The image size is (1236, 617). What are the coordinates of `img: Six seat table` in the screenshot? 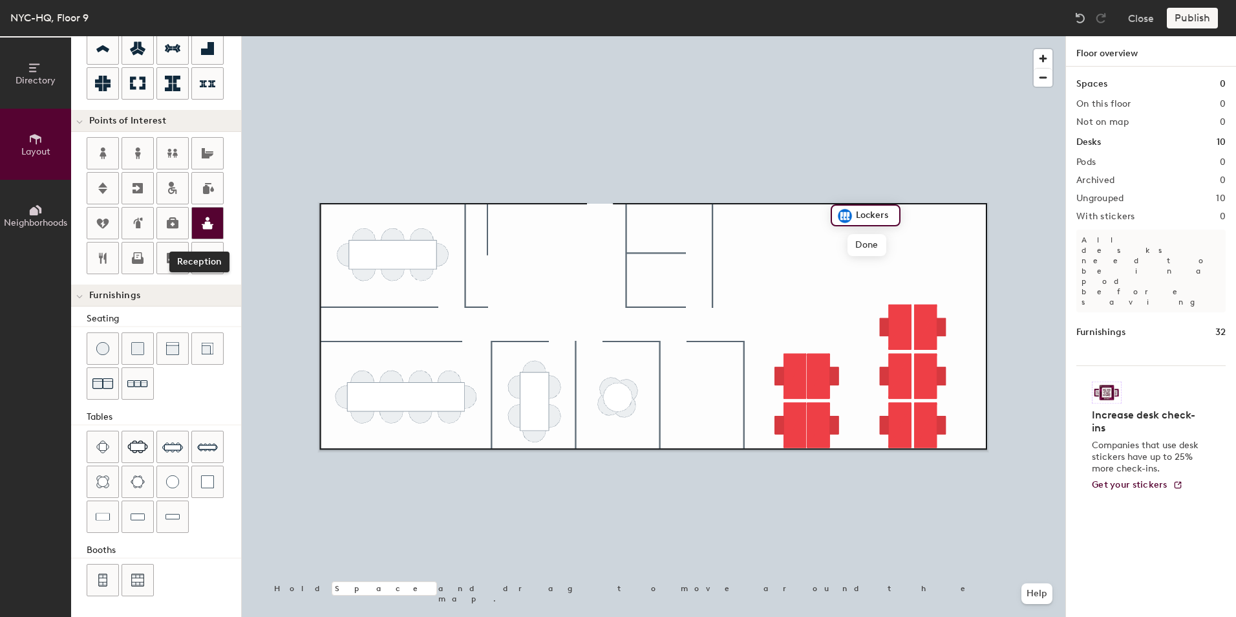 It's located at (138, 447).